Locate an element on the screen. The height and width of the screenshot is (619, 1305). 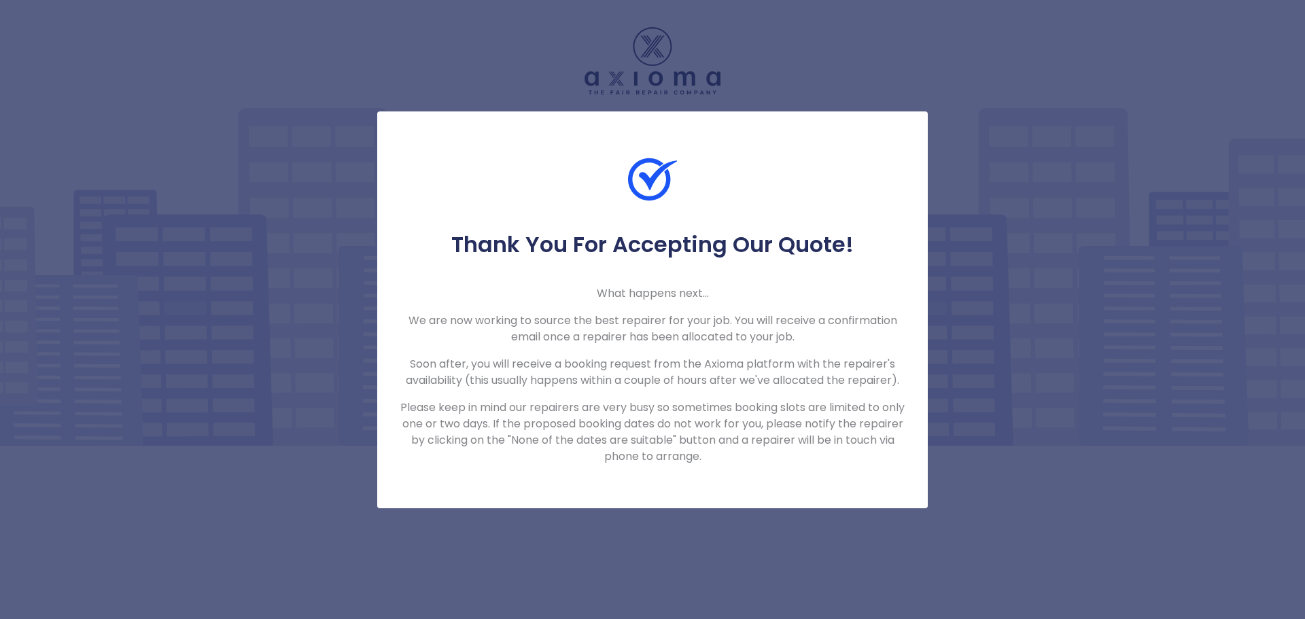
img: Check is located at coordinates (652, 179).